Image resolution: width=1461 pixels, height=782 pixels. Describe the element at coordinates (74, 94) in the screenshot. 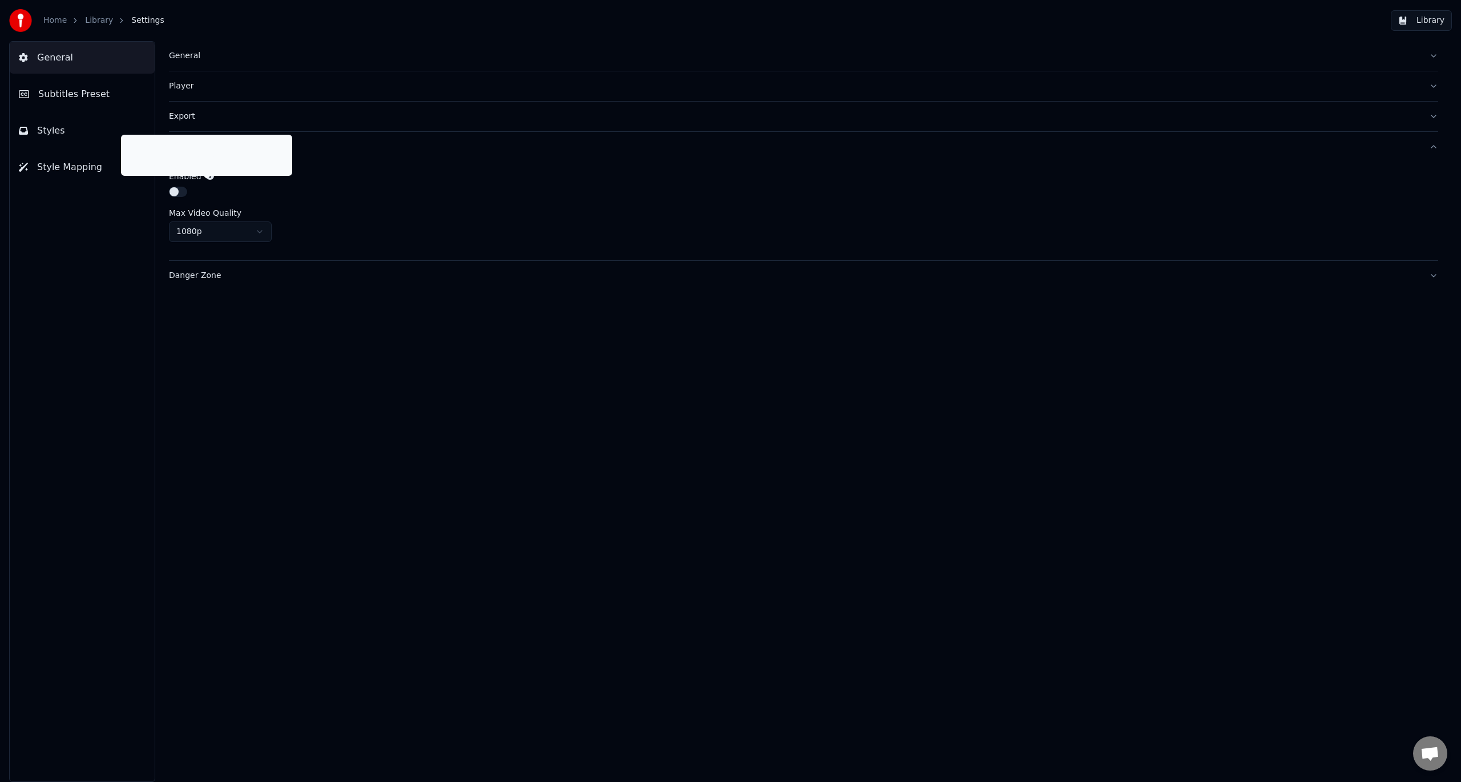

I see `span: Subtitles Preset` at that location.